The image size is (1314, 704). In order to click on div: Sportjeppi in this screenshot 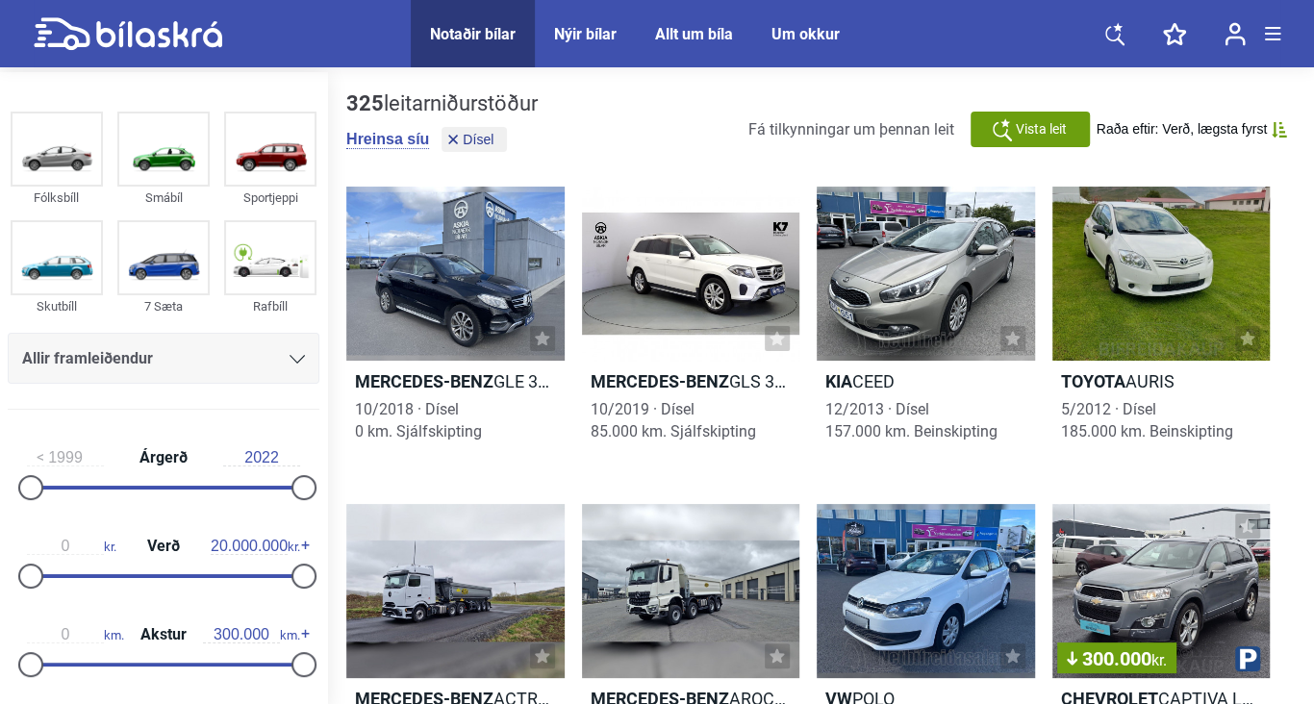, I will do `click(270, 197)`.